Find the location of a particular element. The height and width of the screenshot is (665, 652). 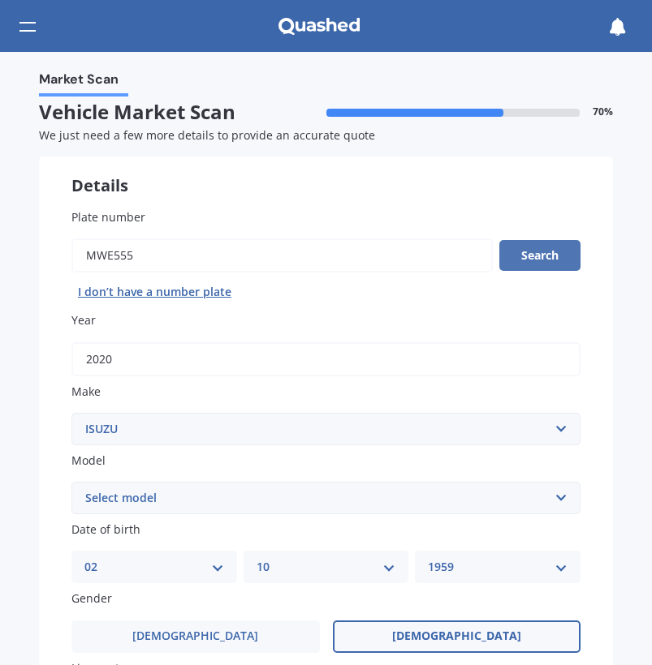

div: Details is located at coordinates (325, 176).